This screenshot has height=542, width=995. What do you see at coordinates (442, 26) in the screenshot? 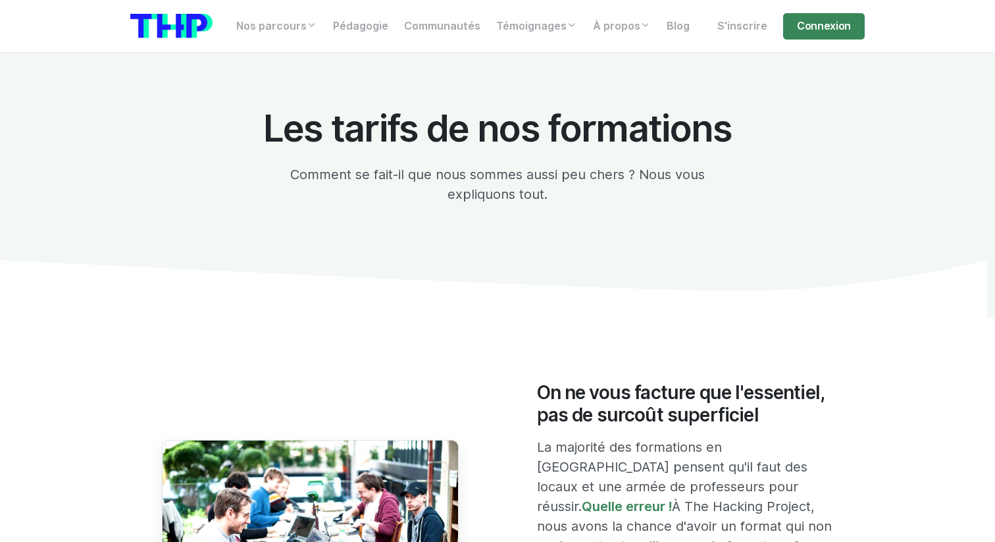
I see `a: Communautés` at bounding box center [442, 26].